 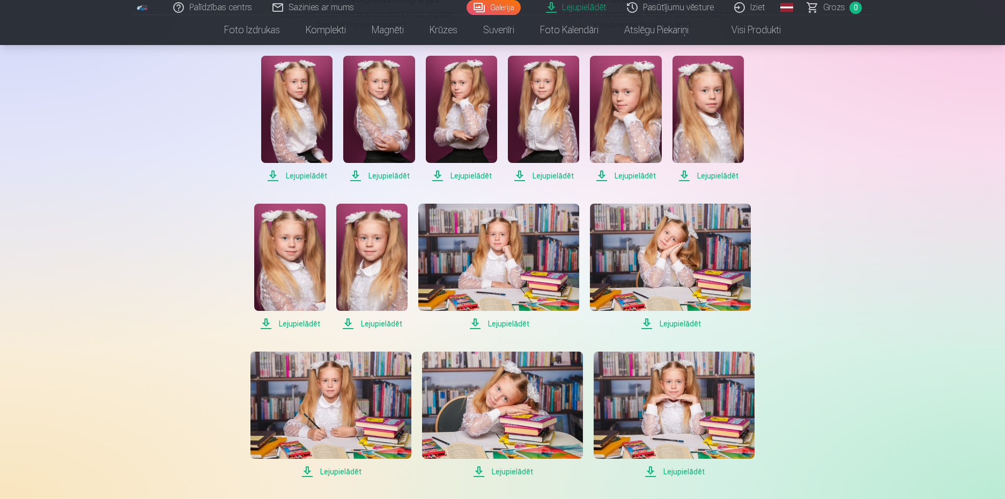 I want to click on a: Suvenīri, so click(x=499, y=30).